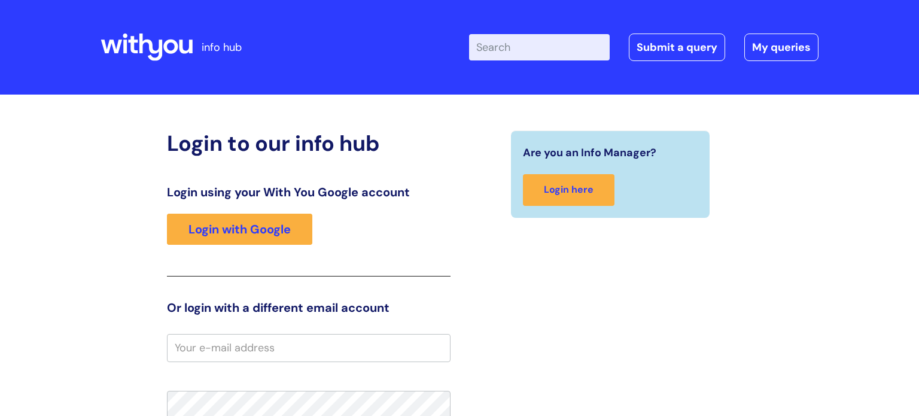  What do you see at coordinates (569, 190) in the screenshot?
I see `a: Login here` at bounding box center [569, 190].